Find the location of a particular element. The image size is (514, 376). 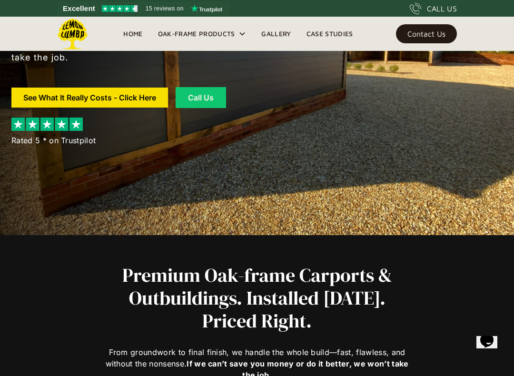

div: Call Us is located at coordinates (201, 98).